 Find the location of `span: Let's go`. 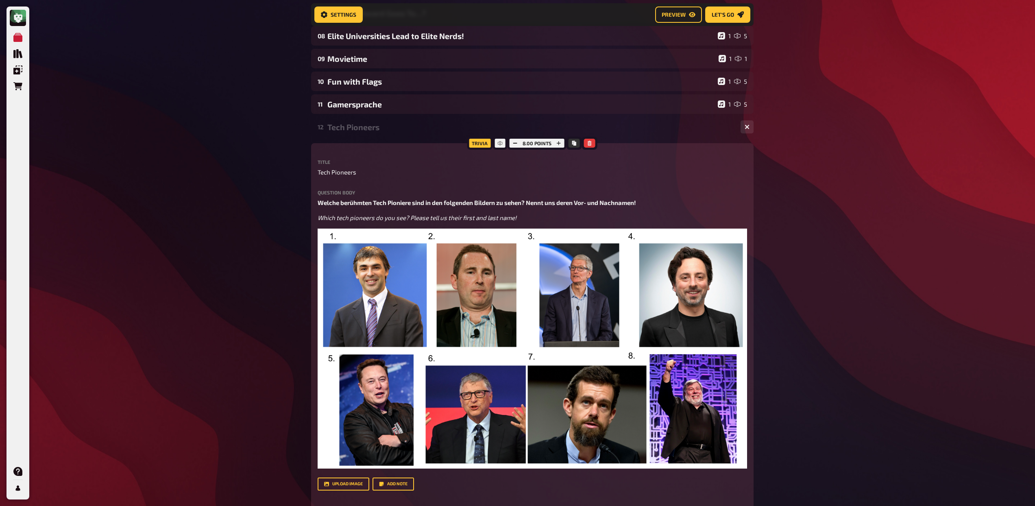

span: Let's go is located at coordinates (723, 15).